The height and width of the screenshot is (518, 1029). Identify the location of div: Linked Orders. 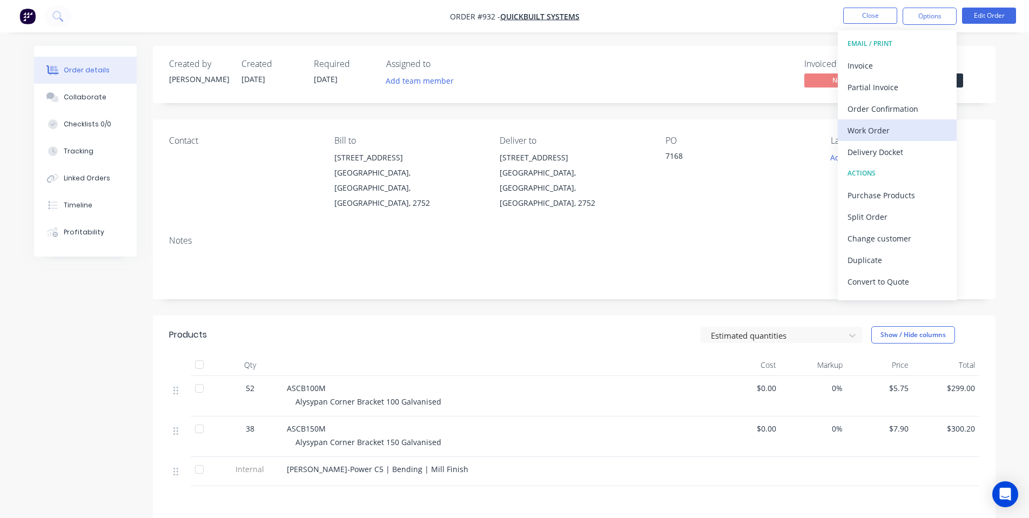
(87, 178).